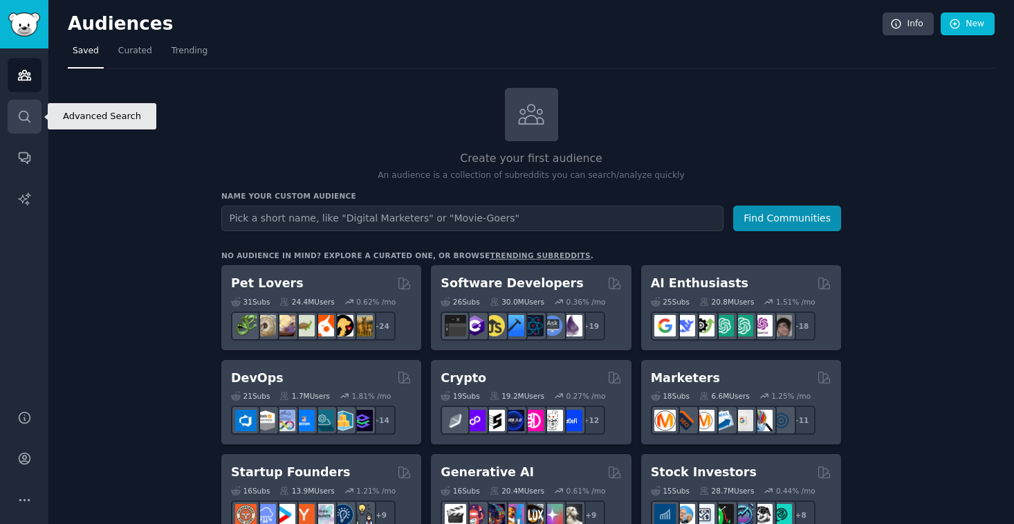 The height and width of the screenshot is (524, 1014). I want to click on img: azuredevops, so click(246, 420).